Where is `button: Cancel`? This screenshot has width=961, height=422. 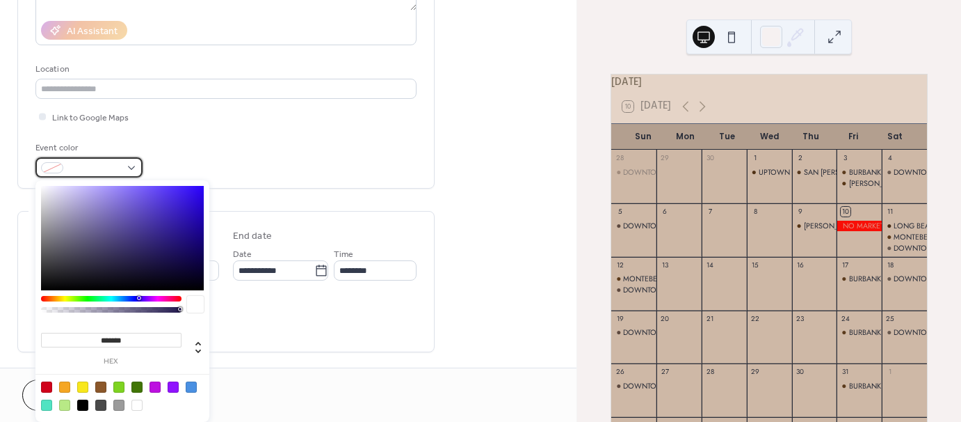
button: Cancel is located at coordinates (65, 394).